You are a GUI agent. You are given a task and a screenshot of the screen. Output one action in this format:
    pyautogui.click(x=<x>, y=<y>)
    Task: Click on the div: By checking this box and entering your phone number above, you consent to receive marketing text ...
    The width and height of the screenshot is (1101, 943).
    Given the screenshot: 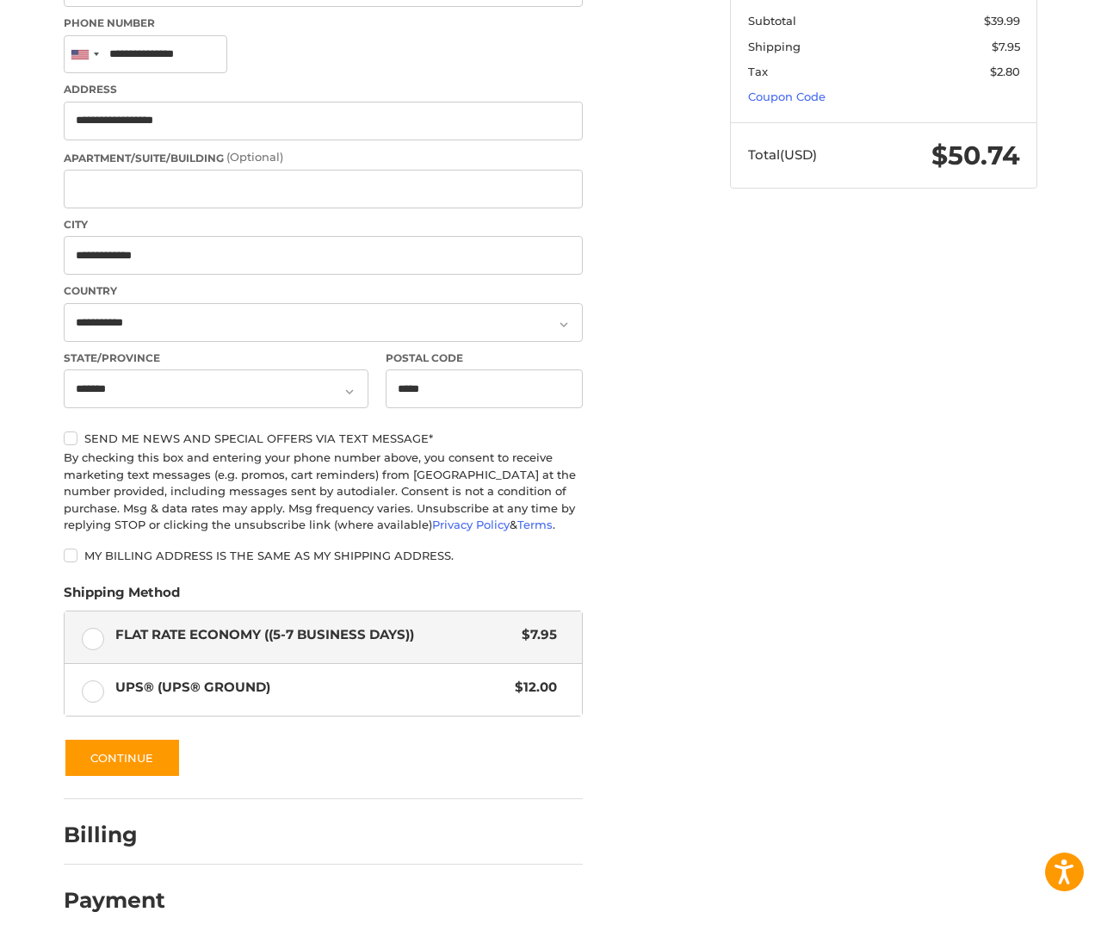 What is the action you would take?
    pyautogui.click(x=323, y=492)
    